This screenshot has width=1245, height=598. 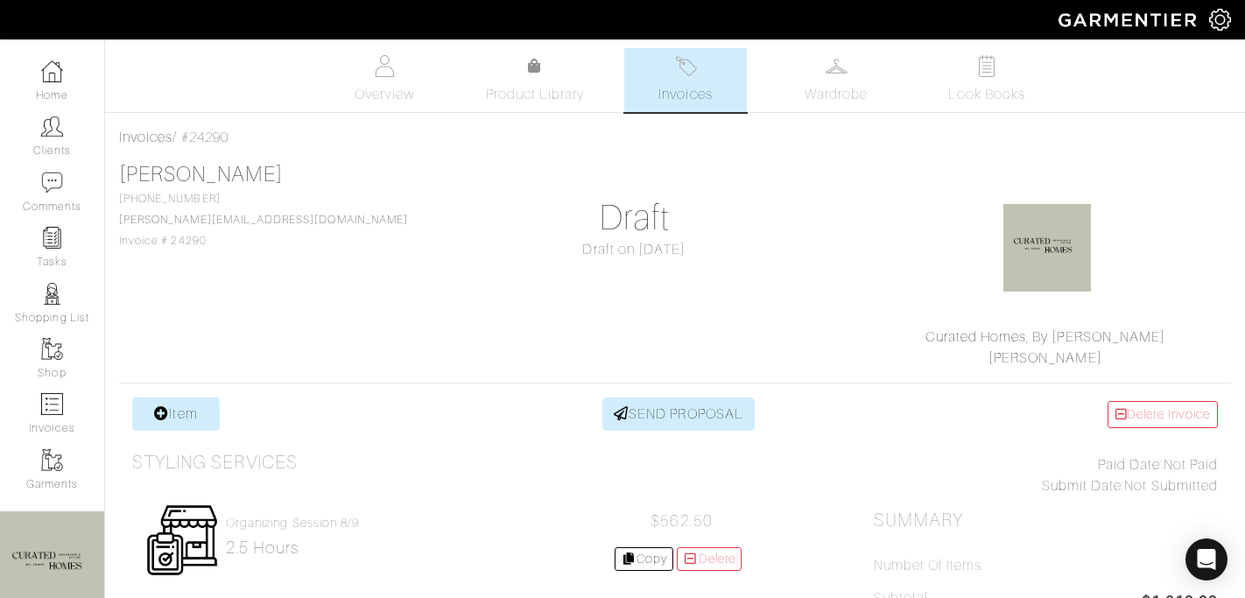 I want to click on div: Not Paid Not Submitted, so click(x=1046, y=476).